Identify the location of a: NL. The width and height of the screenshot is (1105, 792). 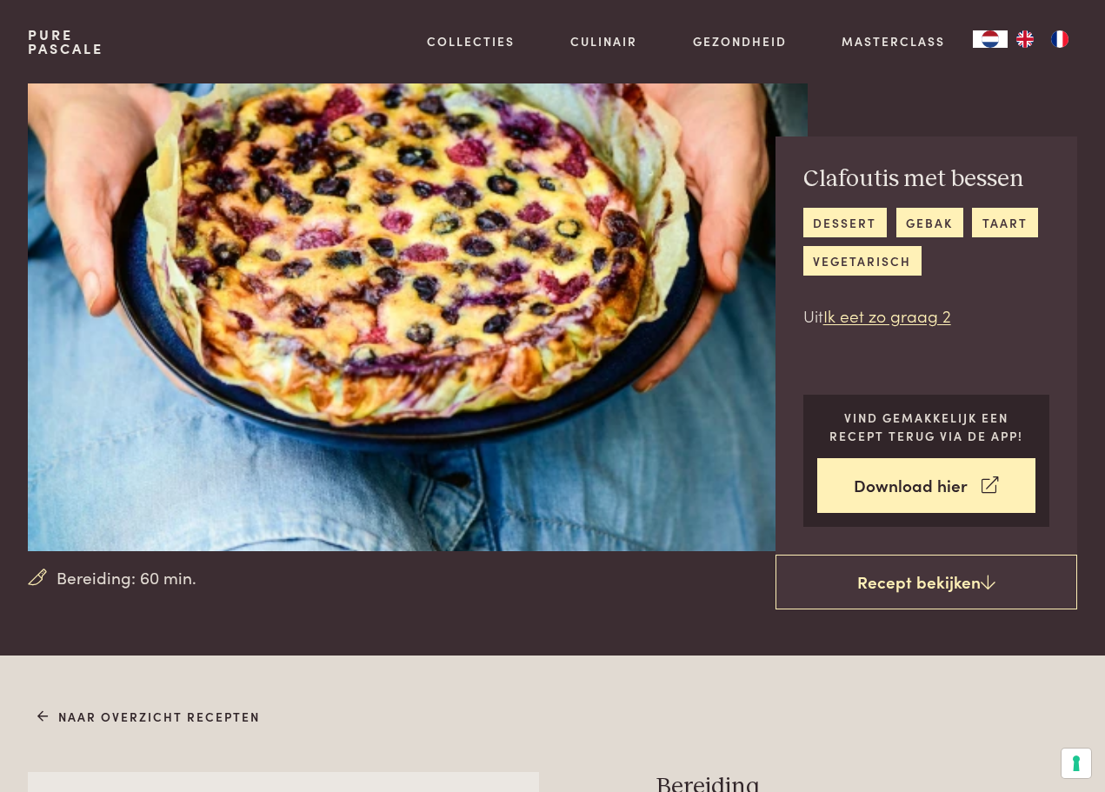
(990, 39).